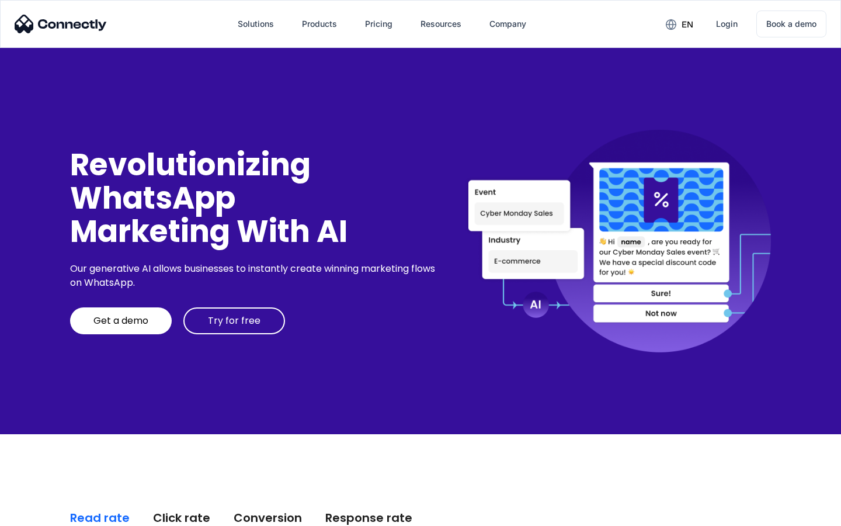  I want to click on div: Login, so click(727, 24).